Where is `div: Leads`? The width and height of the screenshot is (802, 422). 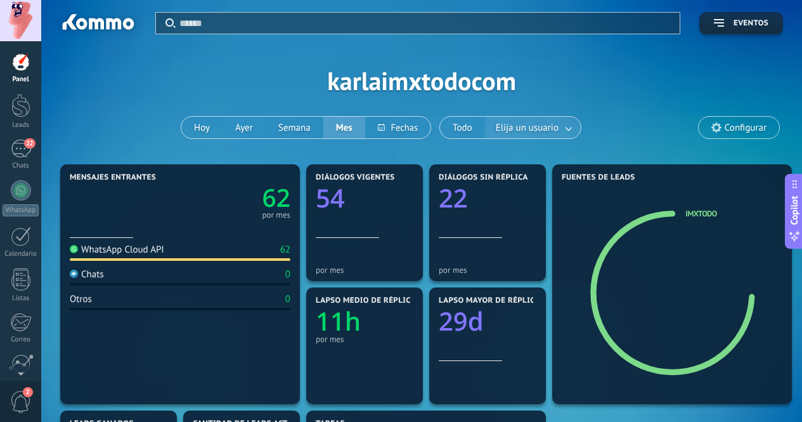
div: Leads is located at coordinates (21, 125).